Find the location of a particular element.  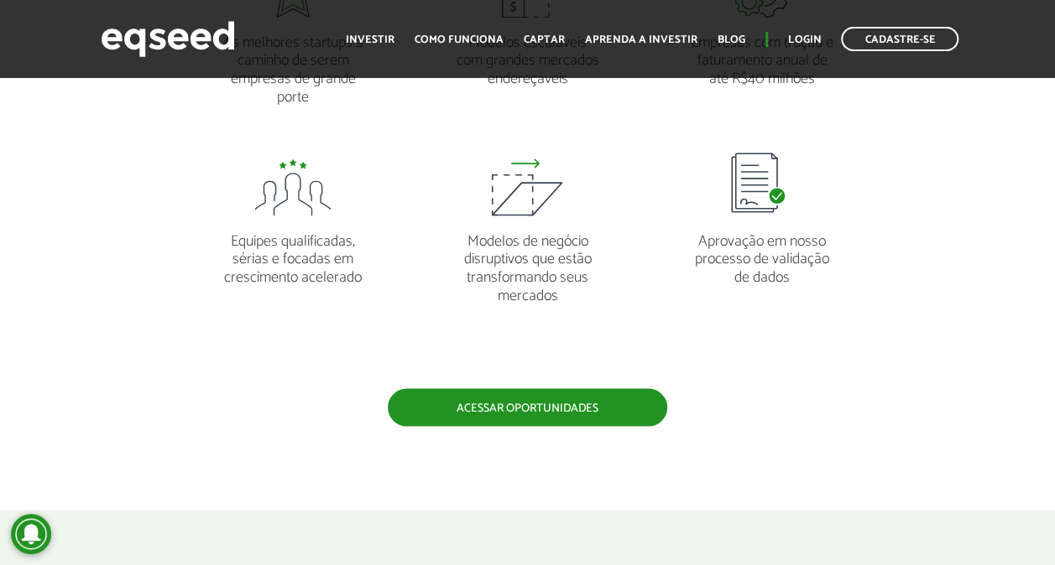

a: Investir is located at coordinates (370, 39).